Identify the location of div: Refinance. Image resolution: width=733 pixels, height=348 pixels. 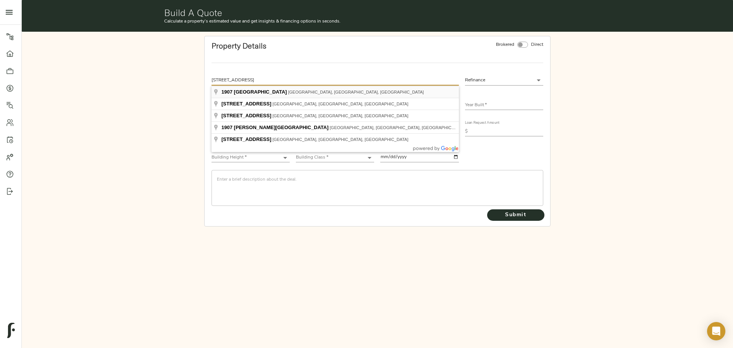
(504, 80).